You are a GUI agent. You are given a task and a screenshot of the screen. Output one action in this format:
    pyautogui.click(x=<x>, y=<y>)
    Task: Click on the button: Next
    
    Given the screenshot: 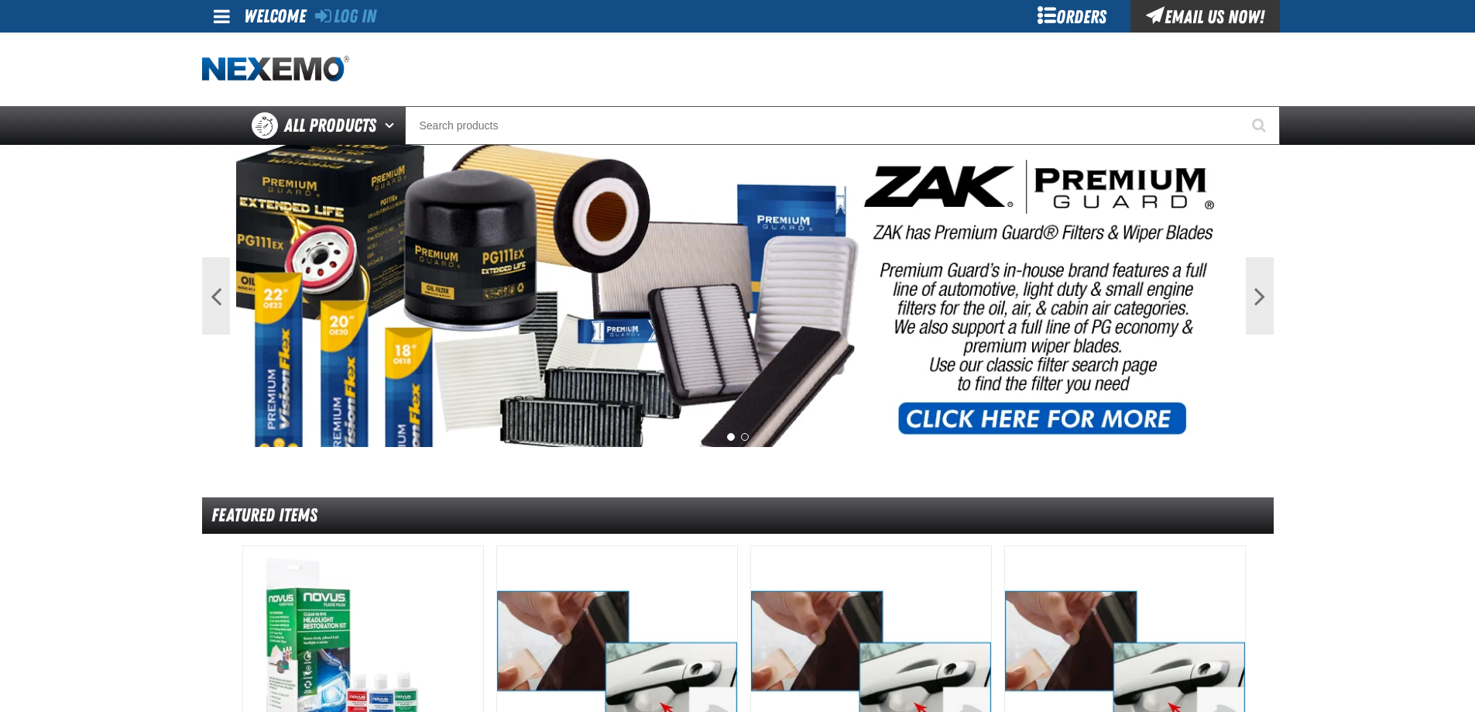 What is the action you would take?
    pyautogui.click(x=1260, y=296)
    